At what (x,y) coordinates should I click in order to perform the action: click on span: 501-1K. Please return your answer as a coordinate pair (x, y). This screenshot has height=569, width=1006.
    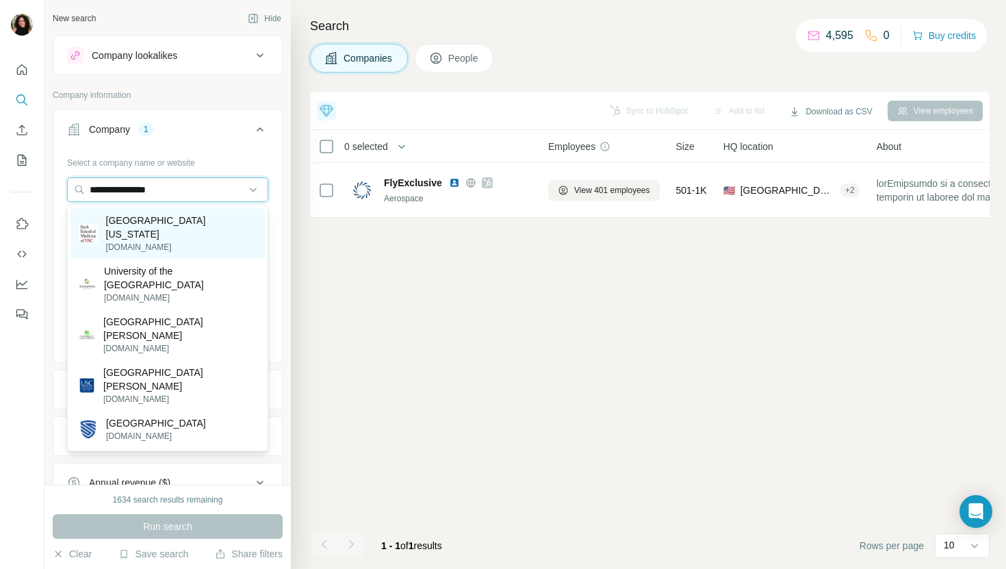
    Looking at the image, I should click on (691, 190).